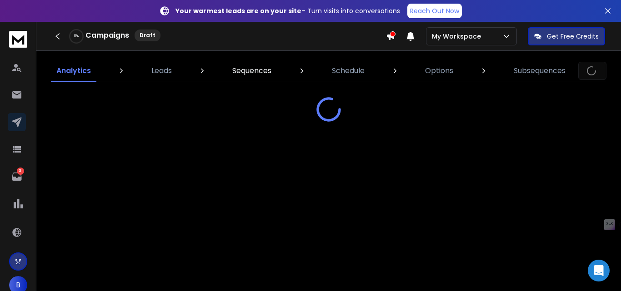  What do you see at coordinates (439, 71) in the screenshot?
I see `p: Options` at bounding box center [439, 71].